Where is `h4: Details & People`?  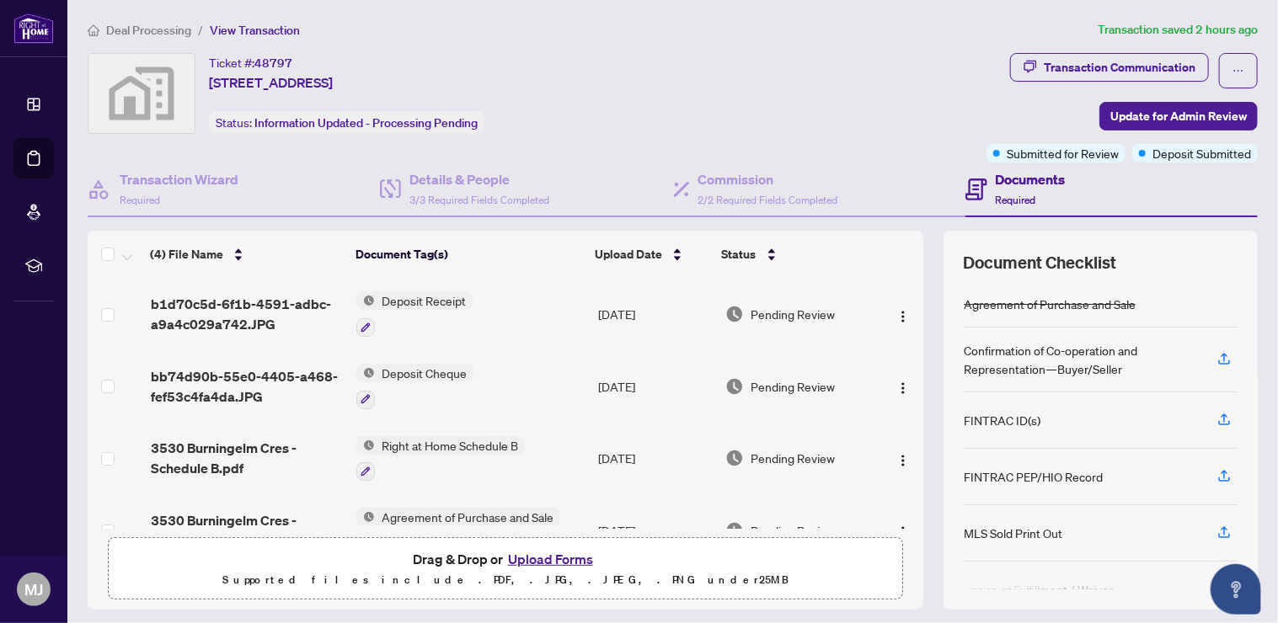
h4: Details & People is located at coordinates (479, 179).